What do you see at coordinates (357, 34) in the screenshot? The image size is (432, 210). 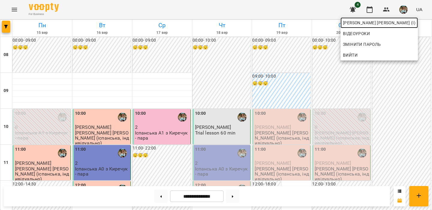 I see `span: Відеоуроки` at bounding box center [357, 34].